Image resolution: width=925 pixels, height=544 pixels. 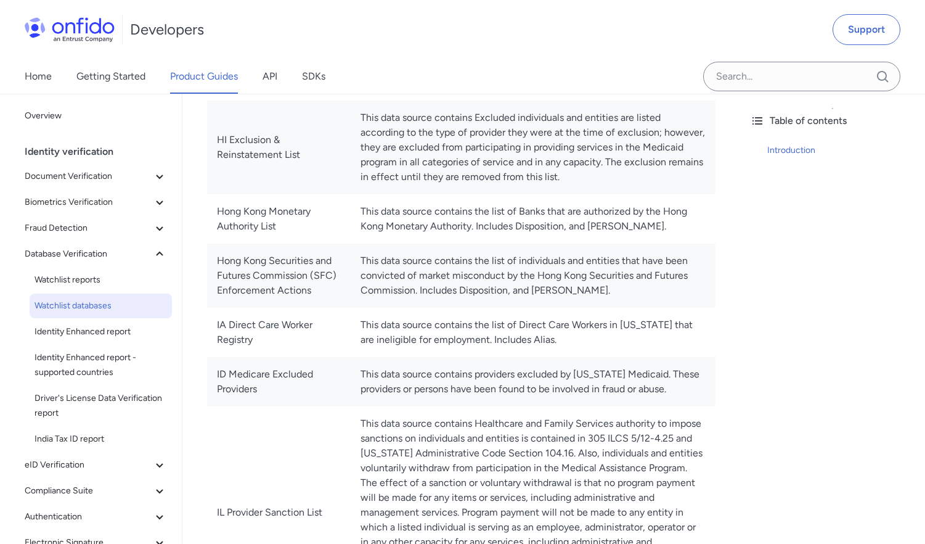 I want to click on span: Identity Enhanced report, so click(x=100, y=332).